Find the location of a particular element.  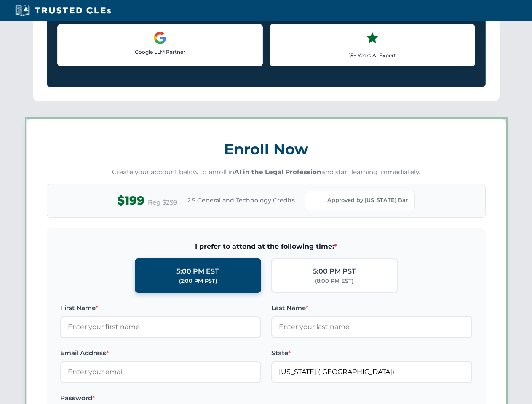

span: I prefer to attend at the following time: is located at coordinates (266, 247).